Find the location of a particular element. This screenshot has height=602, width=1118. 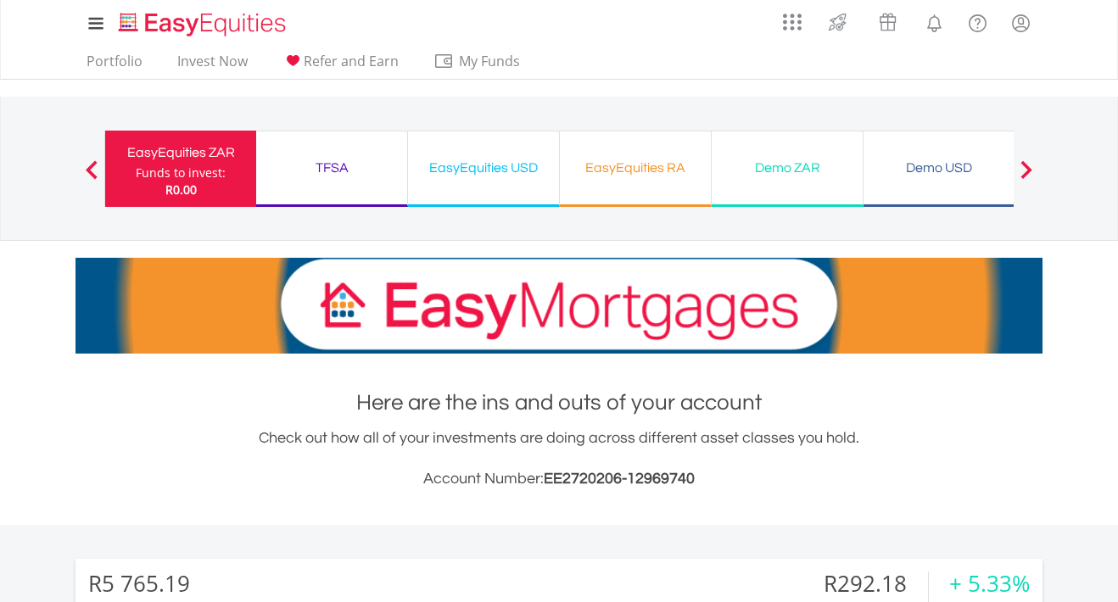

div: Check out how all of your investments are doing across different asset classes you hold. is located at coordinates (559, 459).